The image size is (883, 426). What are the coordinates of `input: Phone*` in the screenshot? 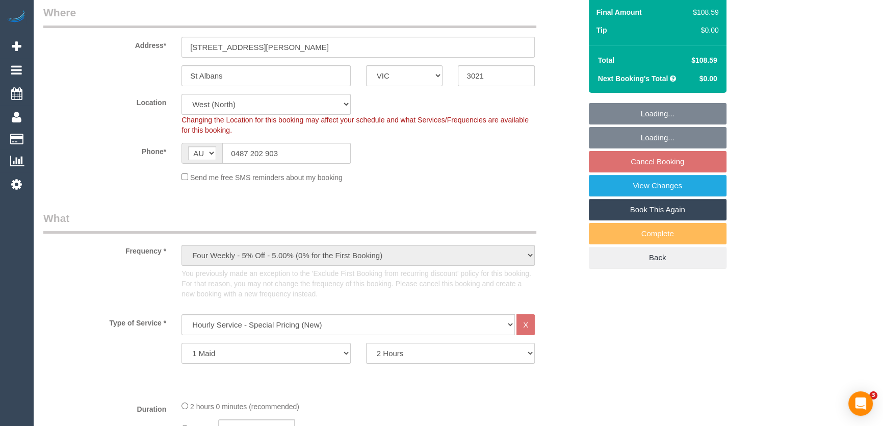 It's located at (287, 153).